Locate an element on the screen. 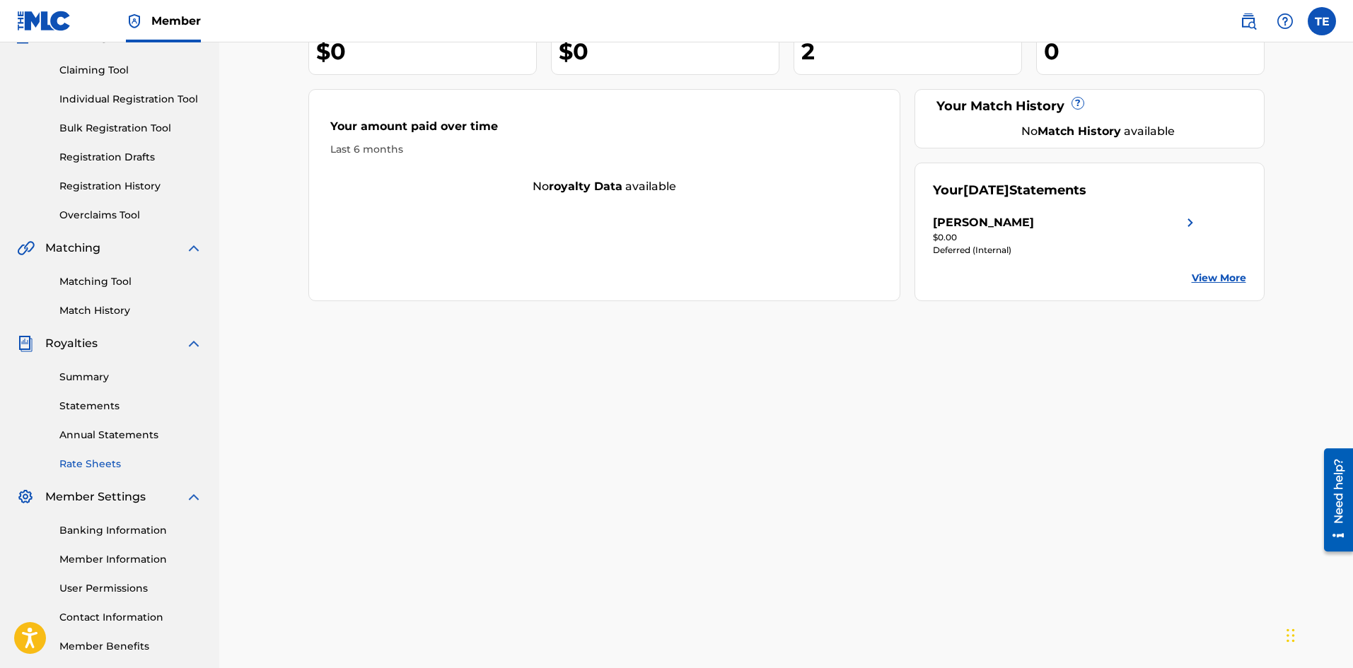 The image size is (1353, 668). a: Member Information is located at coordinates (131, 559).